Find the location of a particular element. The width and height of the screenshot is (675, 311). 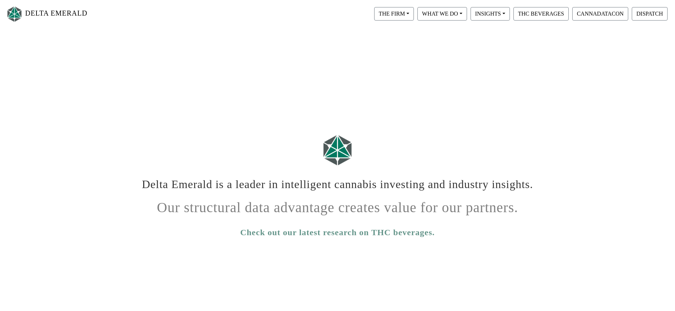

h1: Our structural data advantage creates value for our partners. is located at coordinates (338, 205).